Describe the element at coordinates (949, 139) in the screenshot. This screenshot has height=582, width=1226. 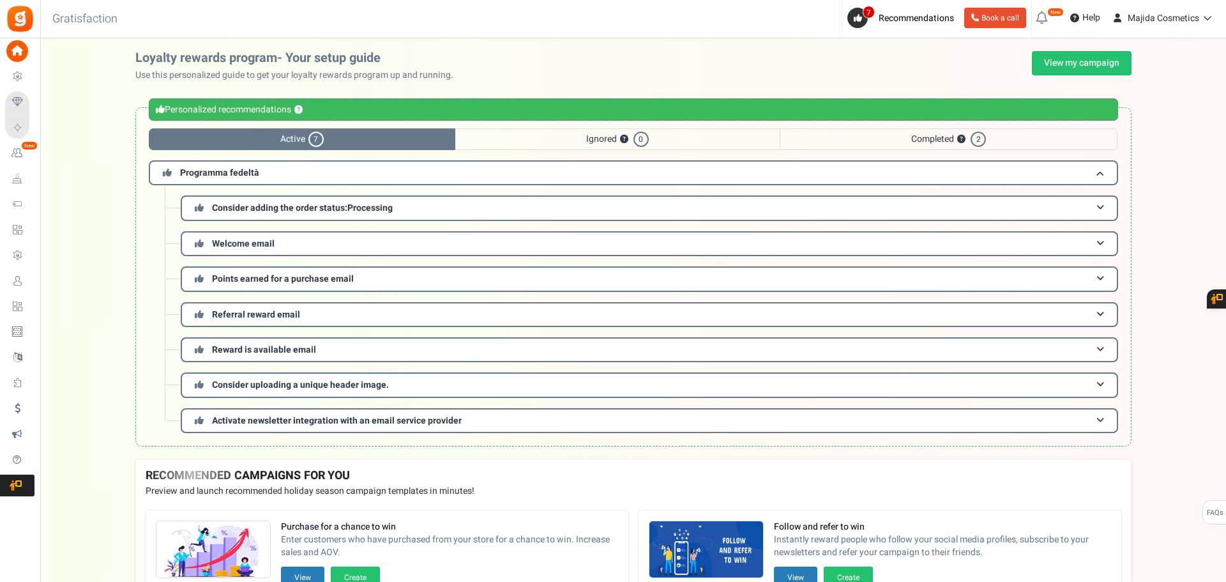
I see `span: Completed` at that location.